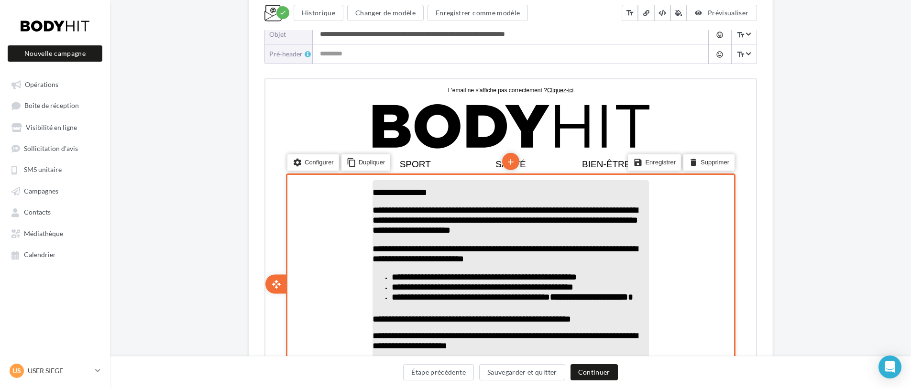  What do you see at coordinates (341, 85) in the screenshot?
I see `span: BIEN-ÊTRE` at bounding box center [341, 85].